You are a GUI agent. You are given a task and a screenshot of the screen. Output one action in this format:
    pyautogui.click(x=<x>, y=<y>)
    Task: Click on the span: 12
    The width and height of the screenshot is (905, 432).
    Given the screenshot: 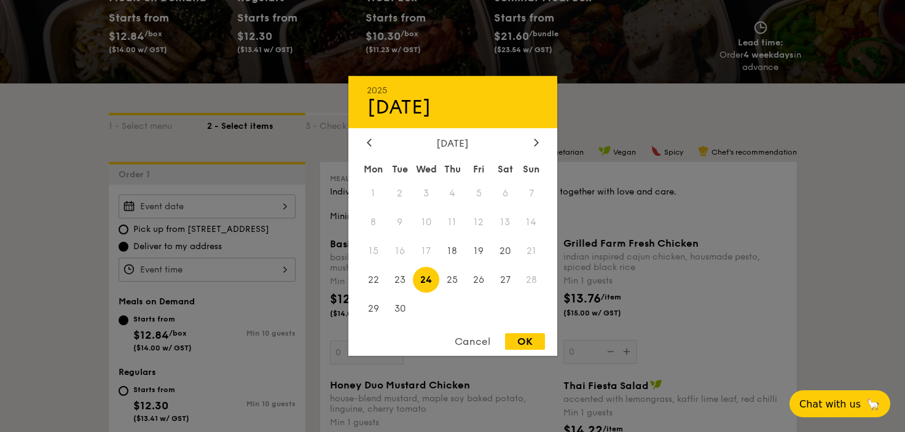 What is the action you would take?
    pyautogui.click(x=478, y=222)
    